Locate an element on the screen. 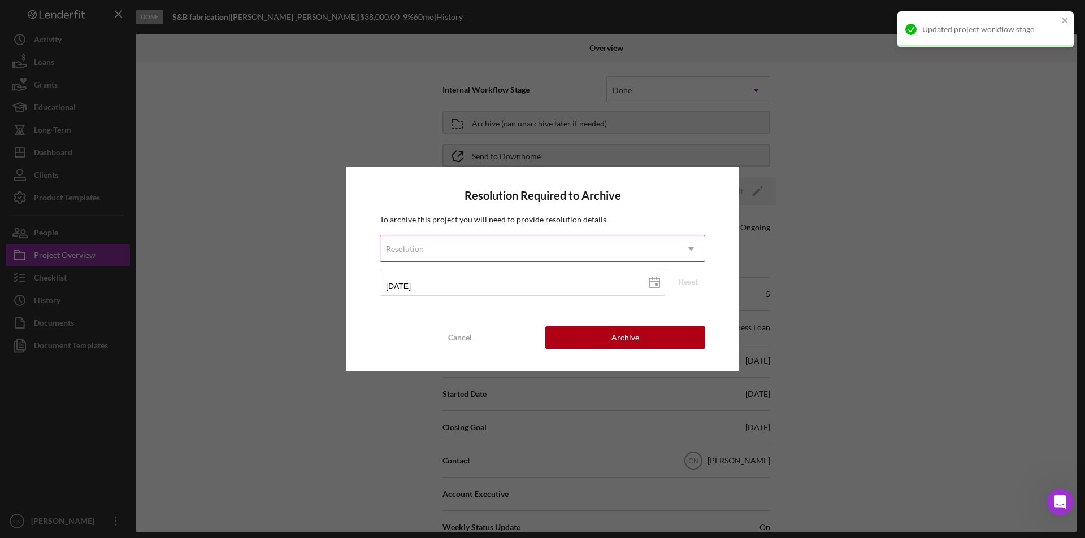 The width and height of the screenshot is (1085, 538). div: Resolution is located at coordinates (405, 249).